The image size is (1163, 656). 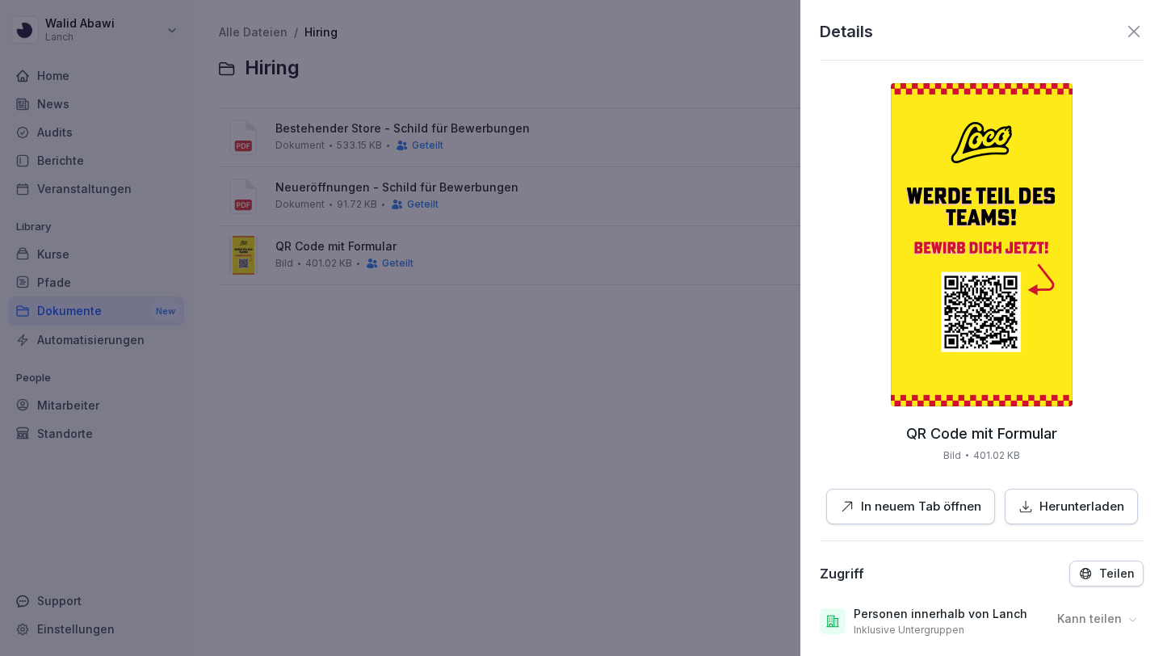 I want to click on p: Kann teilen, so click(x=1089, y=619).